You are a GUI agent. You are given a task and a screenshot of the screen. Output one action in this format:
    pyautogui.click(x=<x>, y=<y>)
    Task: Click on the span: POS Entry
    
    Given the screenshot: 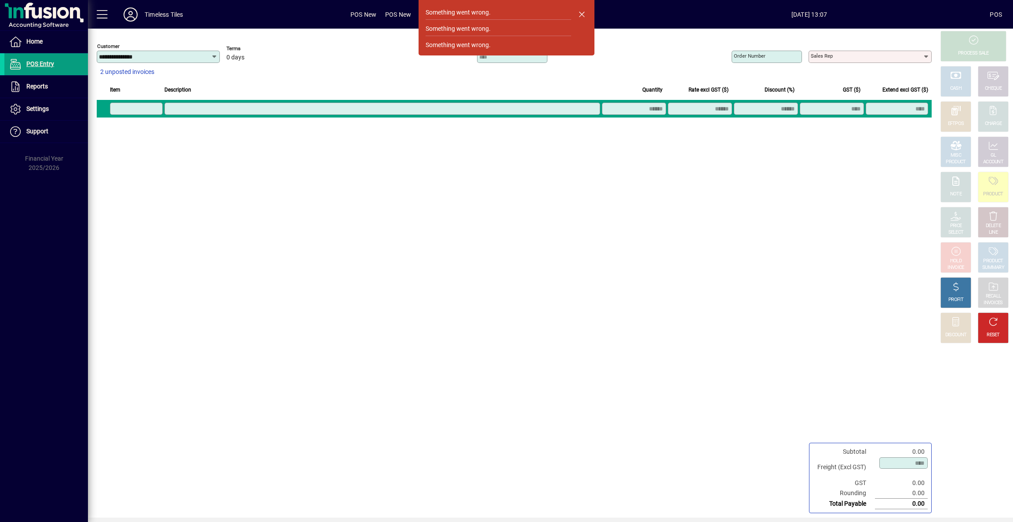 What is the action you would take?
    pyautogui.click(x=40, y=64)
    